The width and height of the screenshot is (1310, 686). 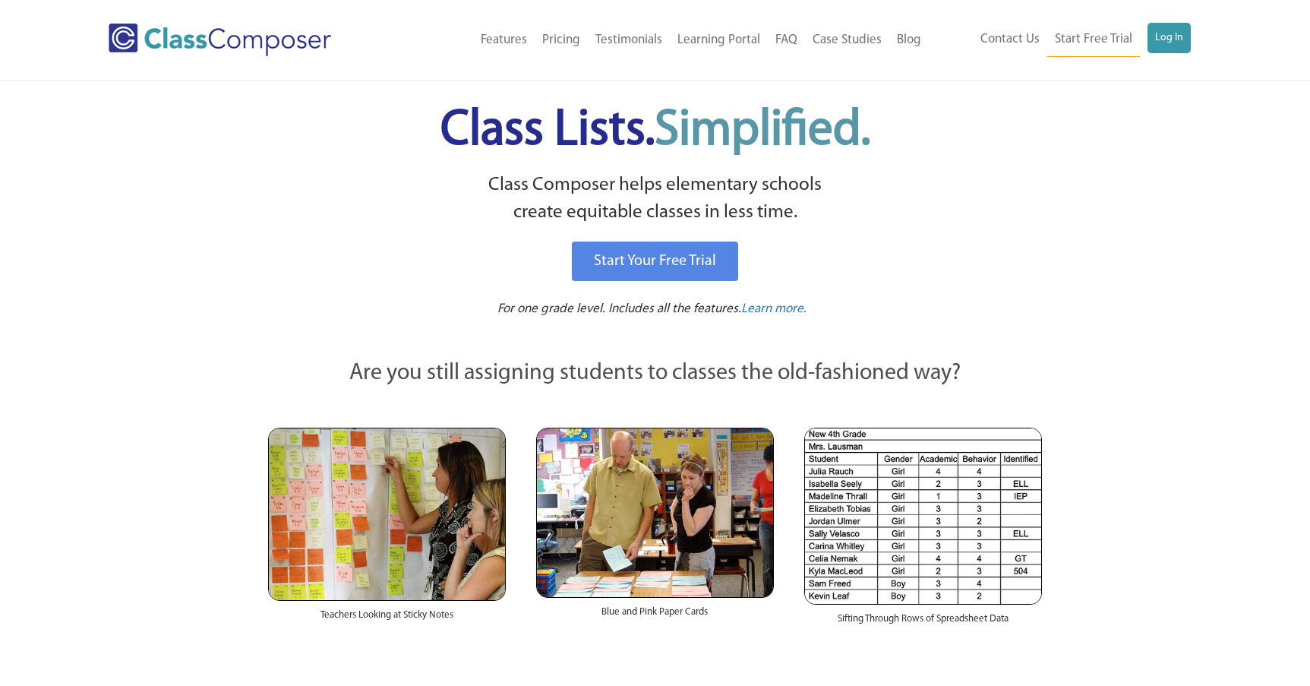 What do you see at coordinates (922, 516) in the screenshot?
I see `img: Spreadsheets` at bounding box center [922, 516].